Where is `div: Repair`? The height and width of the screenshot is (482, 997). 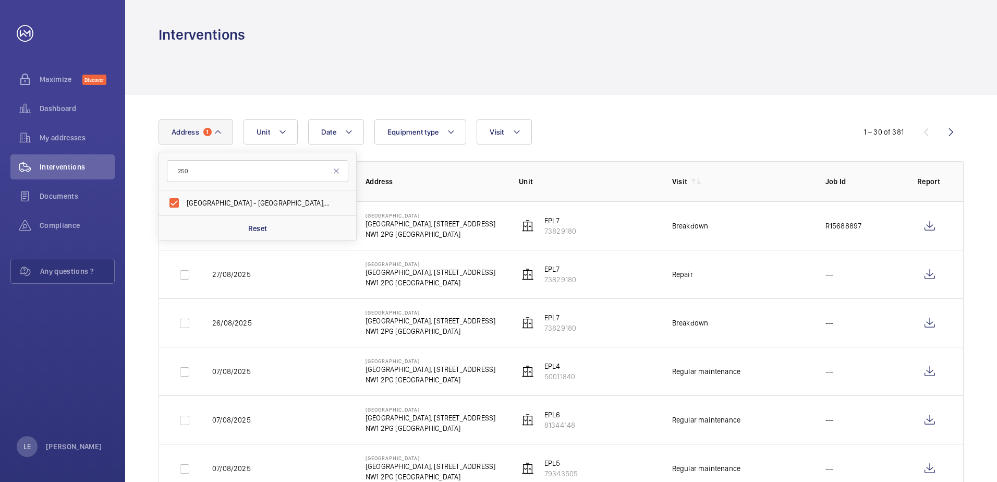
div: Repair is located at coordinates (683, 274).